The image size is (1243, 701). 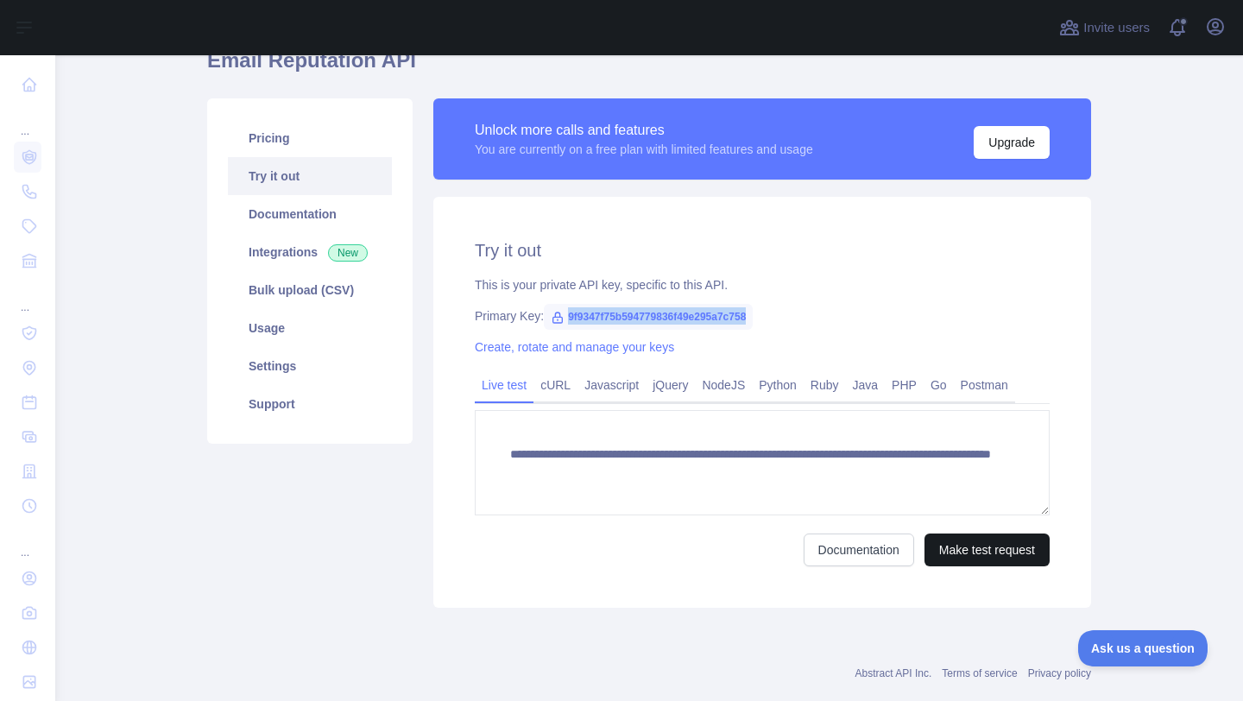 What do you see at coordinates (762, 250) in the screenshot?
I see `h2: Try it out` at bounding box center [762, 250].